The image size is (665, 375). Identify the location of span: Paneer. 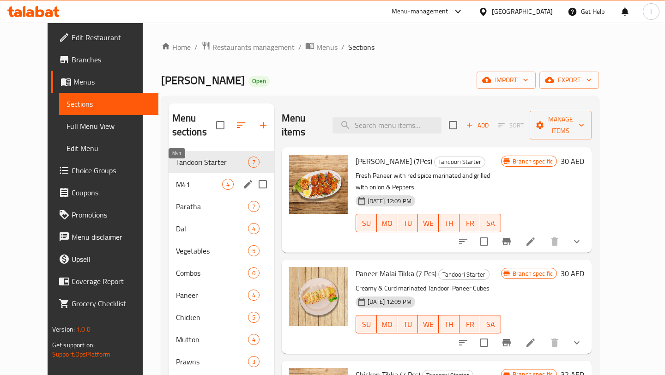
(212, 295).